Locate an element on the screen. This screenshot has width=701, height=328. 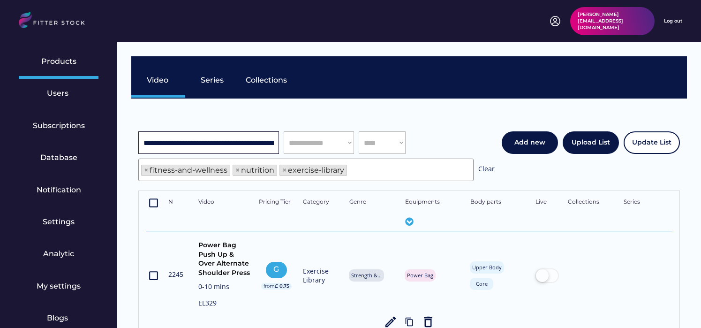
div: Power Bag Push Up & Over Alternate Shoulder Press is located at coordinates (224, 259).